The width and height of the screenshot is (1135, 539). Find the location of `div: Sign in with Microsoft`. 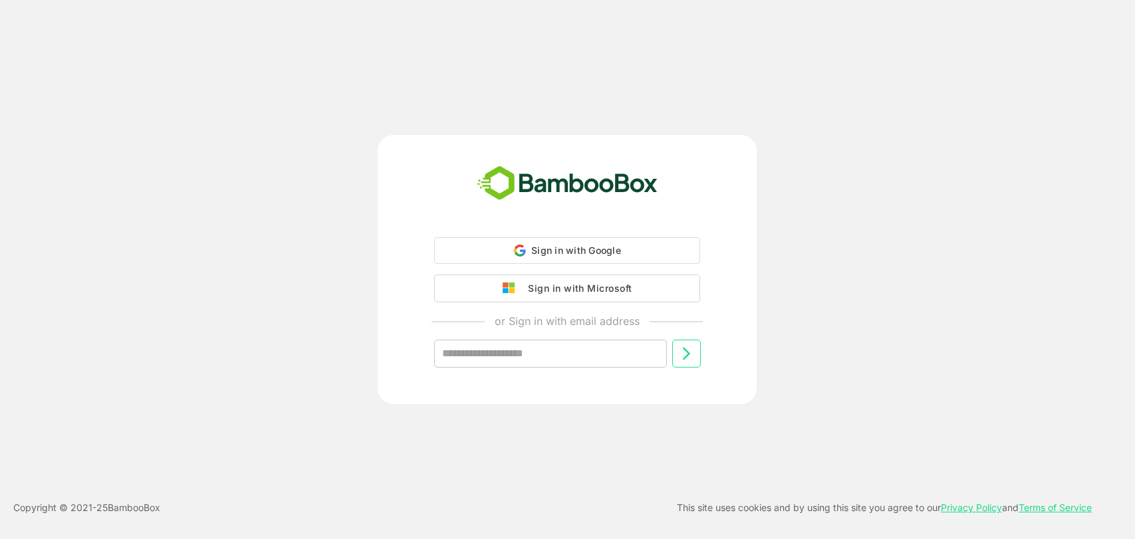

div: Sign in with Microsoft is located at coordinates (577, 289).